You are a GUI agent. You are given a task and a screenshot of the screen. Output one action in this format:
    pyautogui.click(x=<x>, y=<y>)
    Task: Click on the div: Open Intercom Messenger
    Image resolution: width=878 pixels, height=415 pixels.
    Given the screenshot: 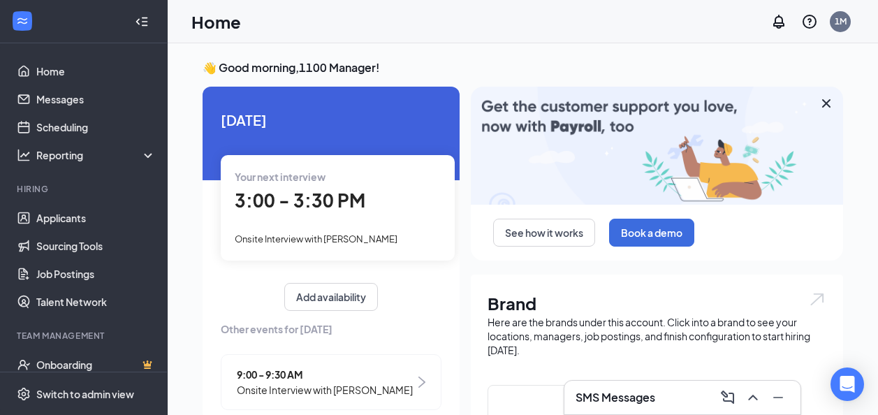 What is the action you would take?
    pyautogui.click(x=847, y=384)
    